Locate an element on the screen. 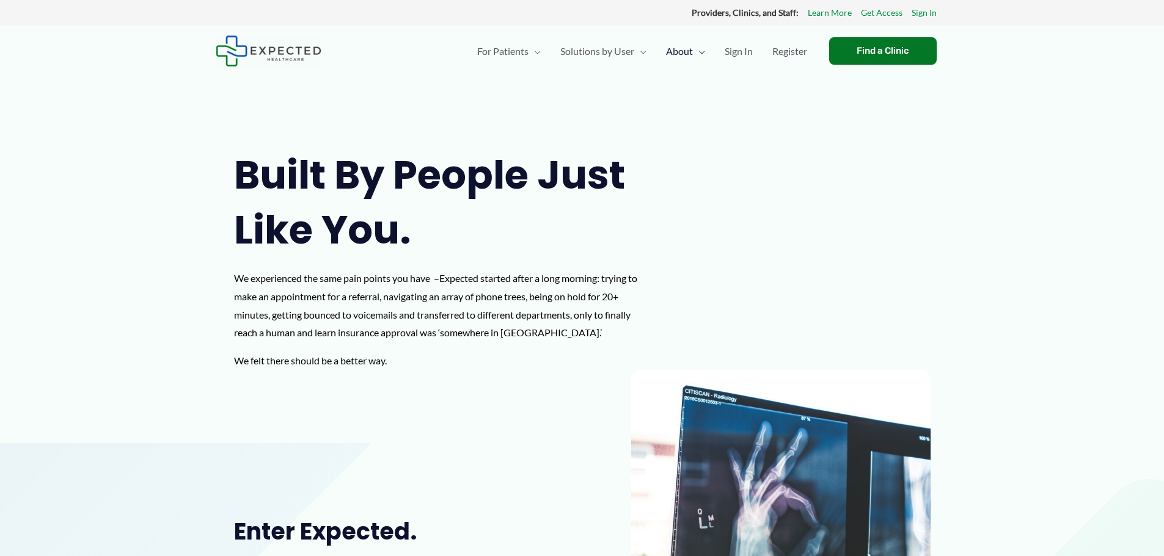  a: For PatientsMenu Toggle is located at coordinates (509, 51).